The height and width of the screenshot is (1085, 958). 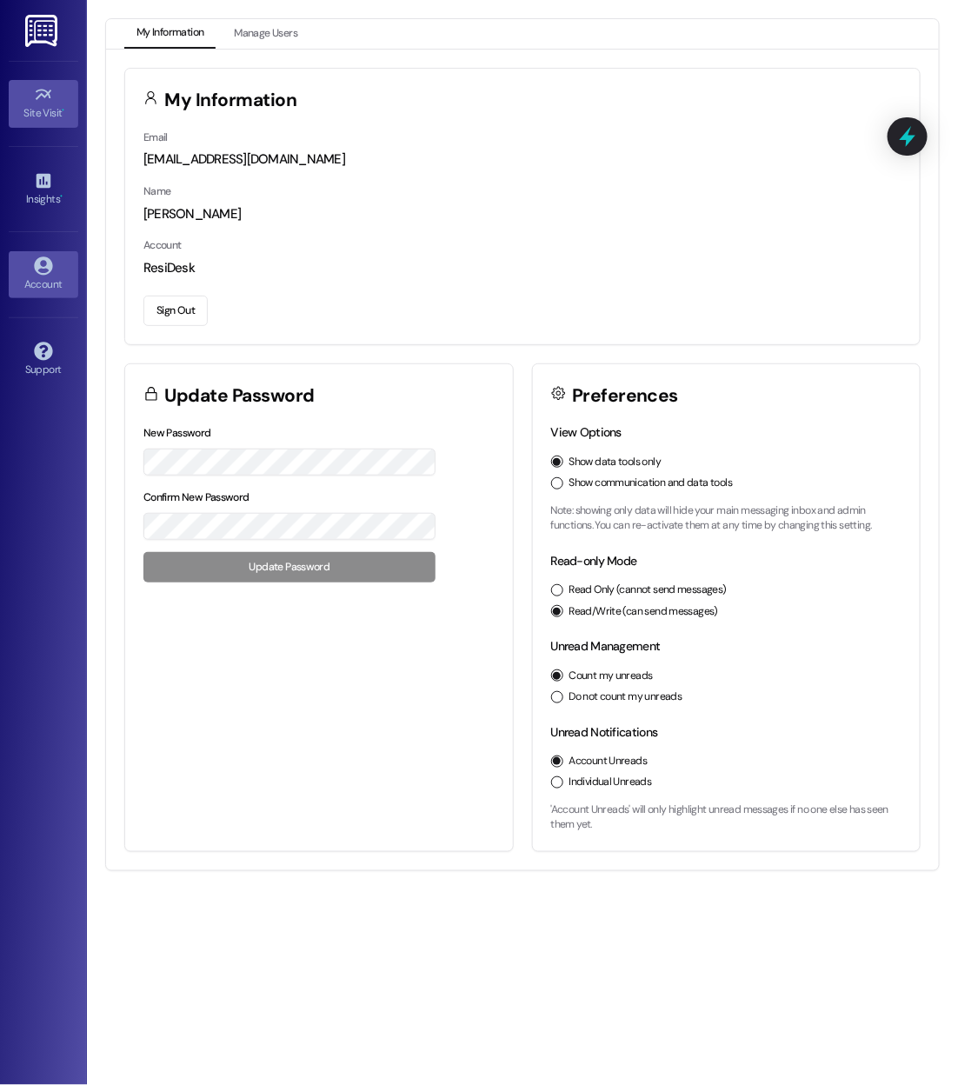 I want to click on label: Individual Unreads, so click(x=611, y=783).